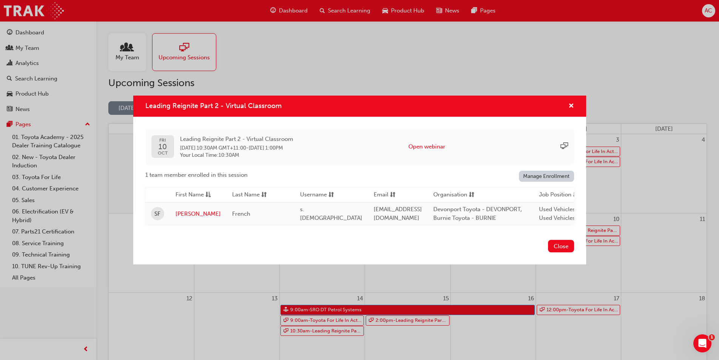 The image size is (719, 360). Describe the element at coordinates (313, 195) in the screenshot. I see `span: Username` at that location.